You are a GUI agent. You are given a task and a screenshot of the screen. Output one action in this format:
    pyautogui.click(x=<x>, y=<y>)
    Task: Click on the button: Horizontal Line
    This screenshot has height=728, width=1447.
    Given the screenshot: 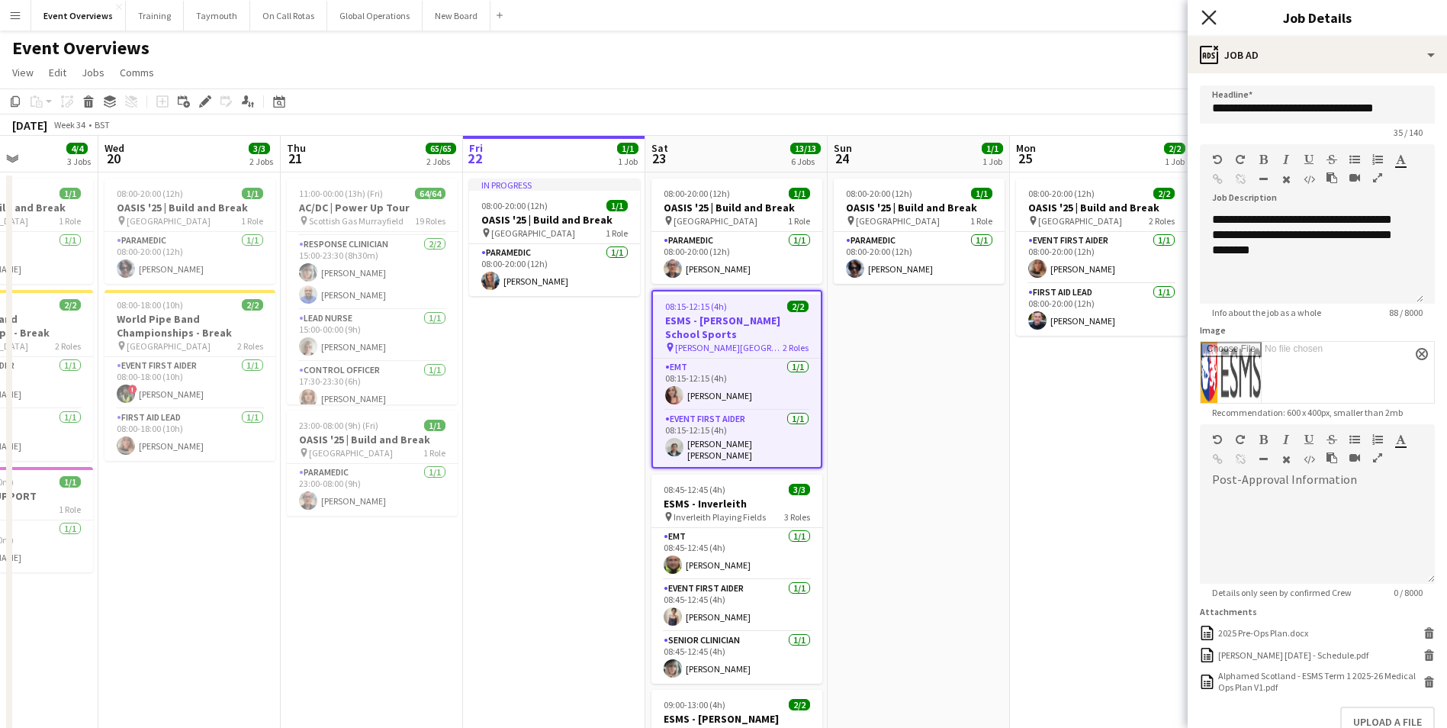 What is the action you would take?
    pyautogui.click(x=1263, y=459)
    